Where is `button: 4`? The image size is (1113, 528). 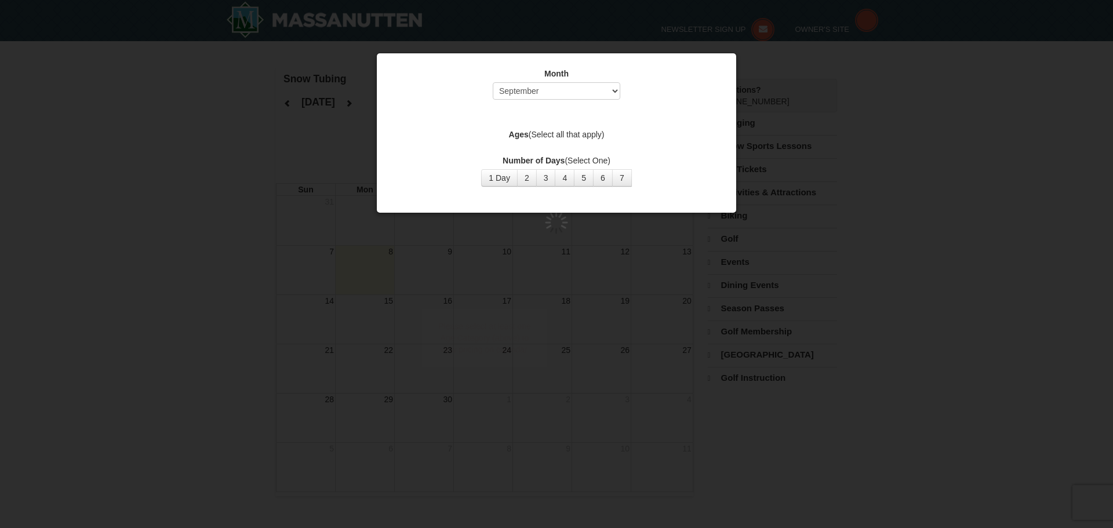
button: 4 is located at coordinates (565, 178).